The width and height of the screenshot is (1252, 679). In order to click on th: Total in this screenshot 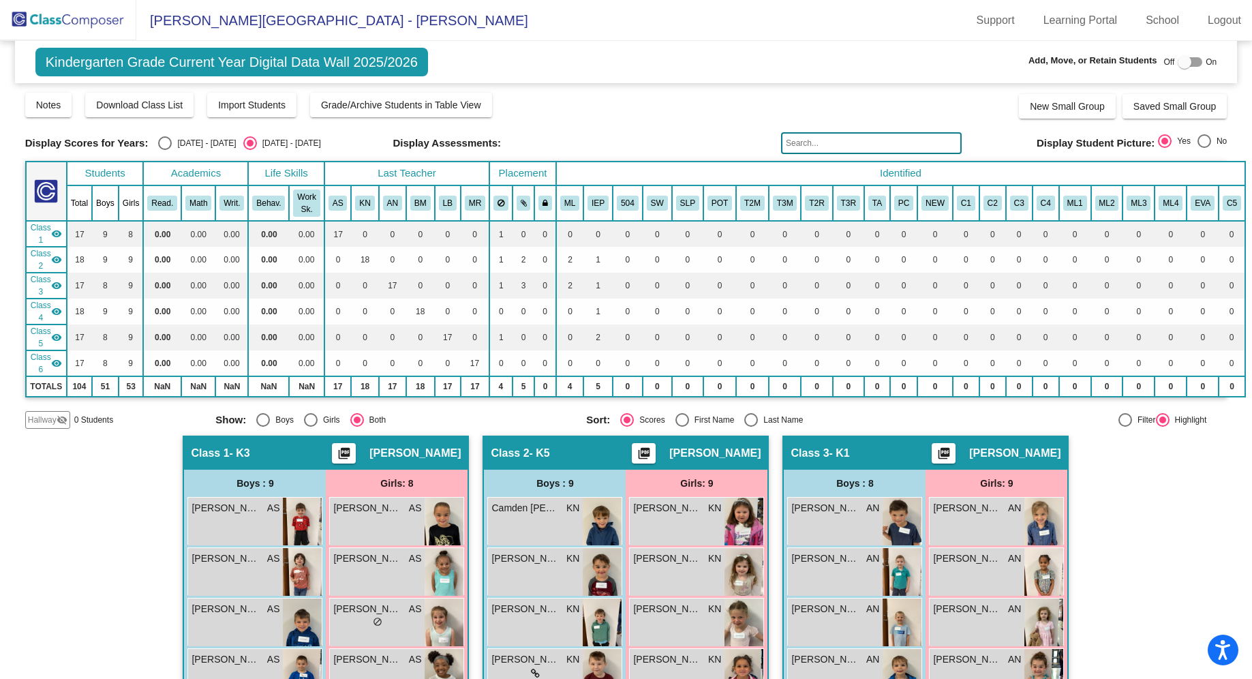, I will do `click(79, 203)`.